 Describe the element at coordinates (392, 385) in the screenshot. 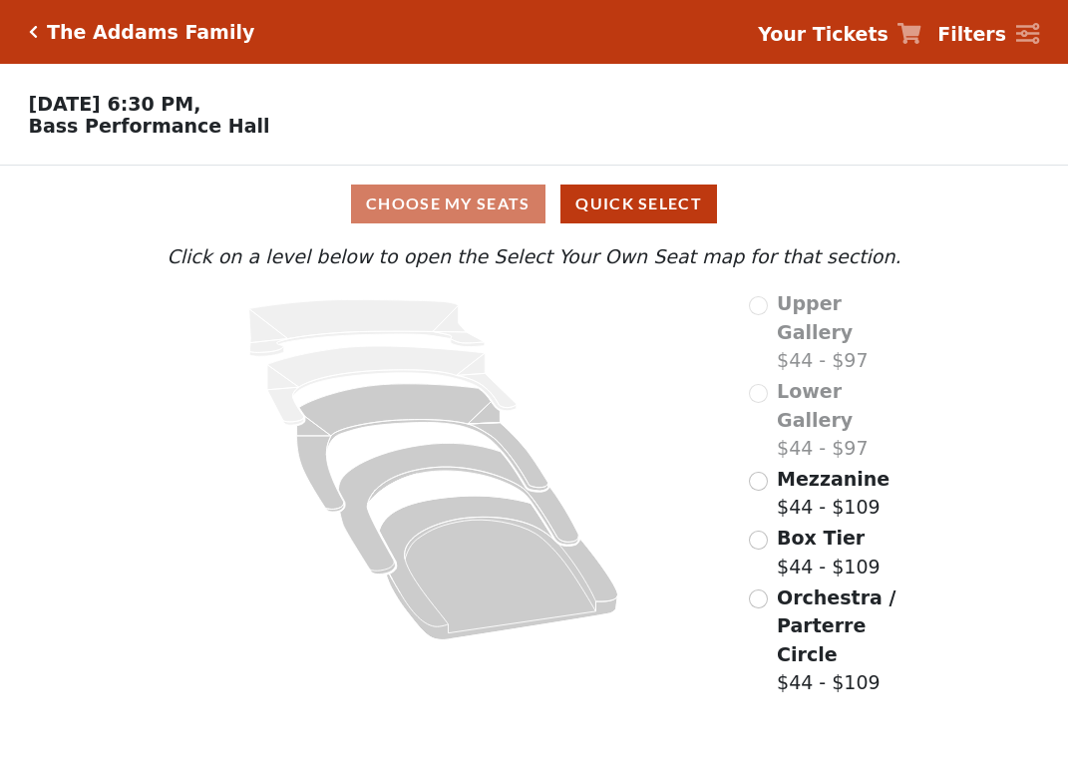

I see `path: Lower Gallery - Seats Available: 0` at that location.